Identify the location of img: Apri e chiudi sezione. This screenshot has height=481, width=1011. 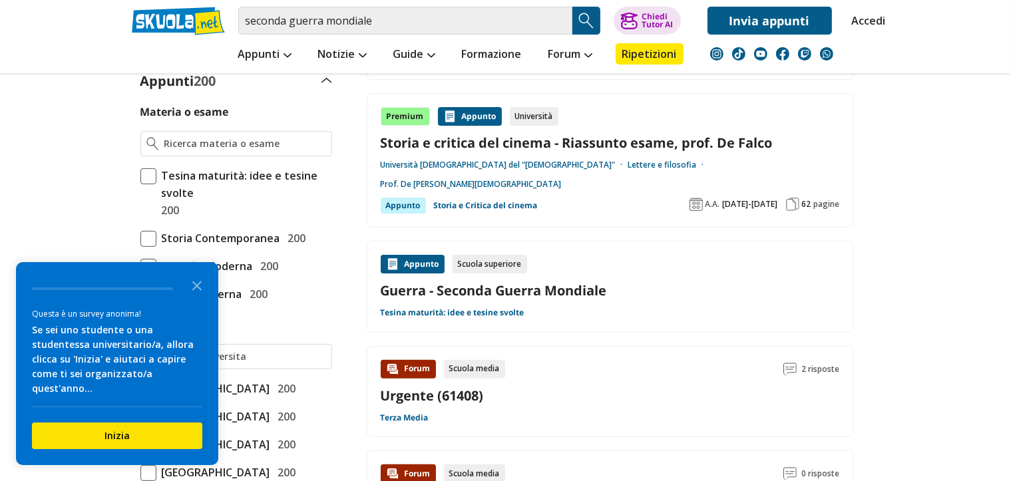
(327, 81).